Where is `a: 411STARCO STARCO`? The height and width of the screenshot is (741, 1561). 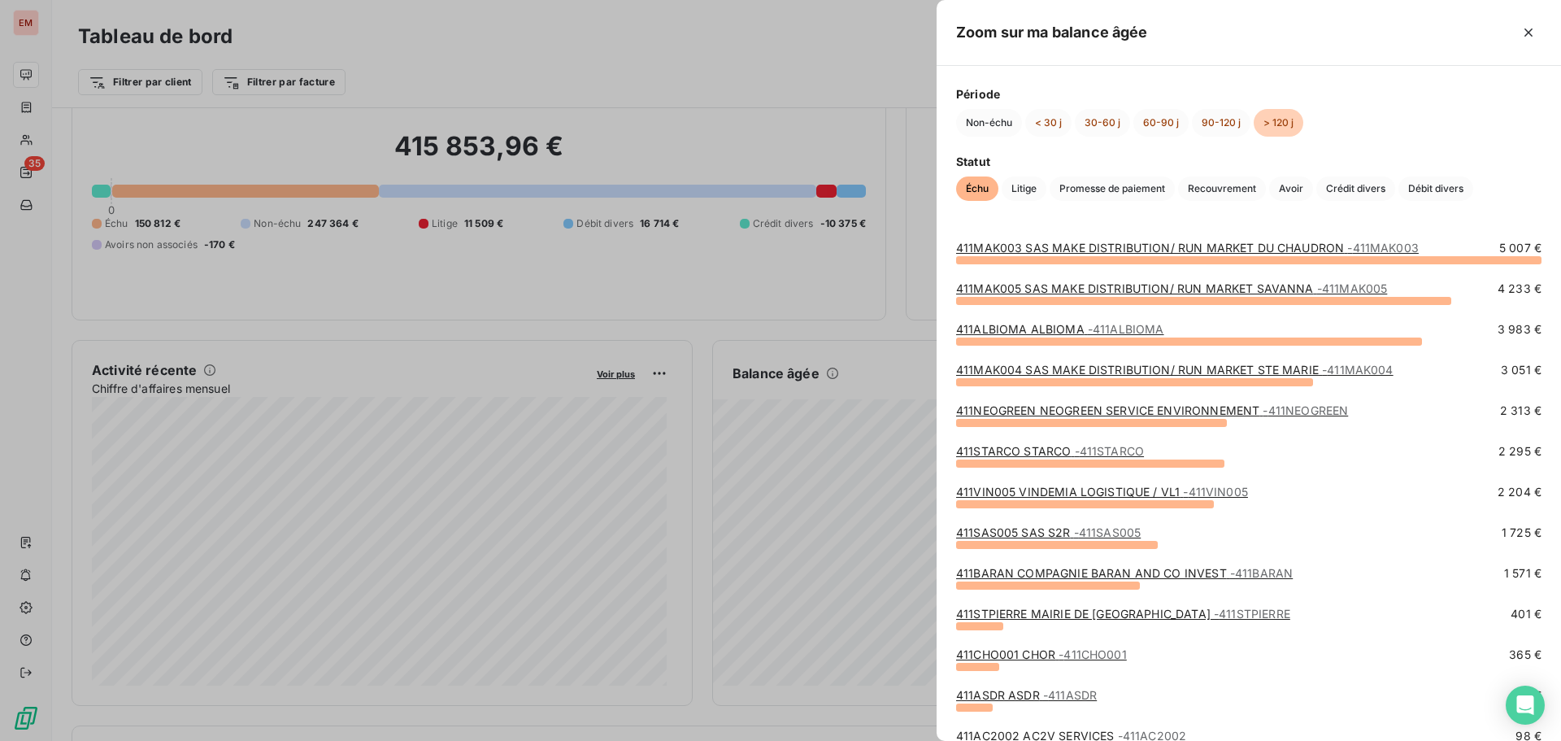 a: 411STARCO STARCO is located at coordinates (1049, 450).